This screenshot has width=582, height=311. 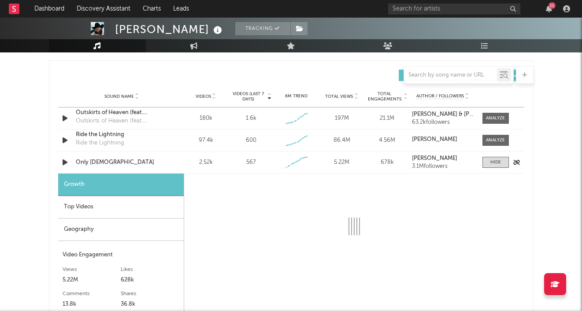 What do you see at coordinates (92, 304) in the screenshot?
I see `div: 13.8k` at bounding box center [92, 304].